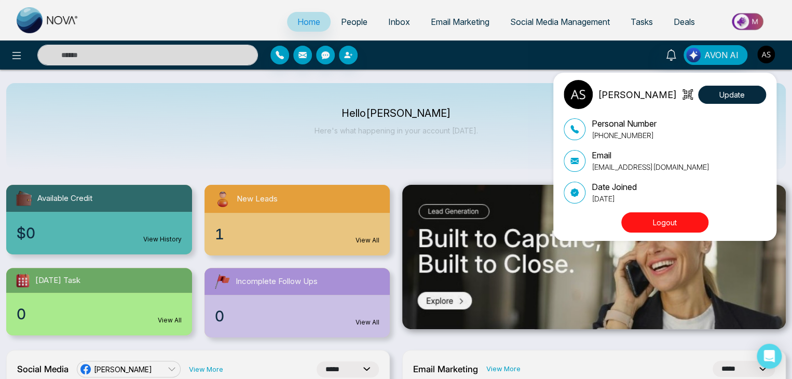 The image size is (792, 379). What do you see at coordinates (624, 124) in the screenshot?
I see `p: Personal Number` at bounding box center [624, 124].